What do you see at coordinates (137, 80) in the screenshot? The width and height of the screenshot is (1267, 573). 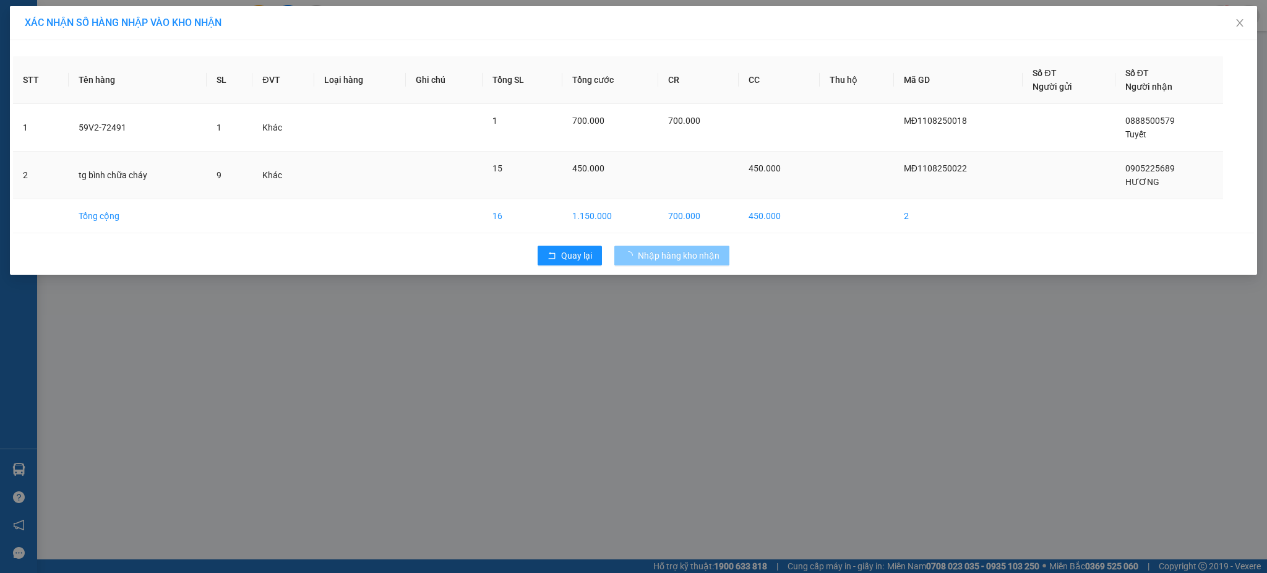 I see `th: Tên hàng` at bounding box center [137, 80].